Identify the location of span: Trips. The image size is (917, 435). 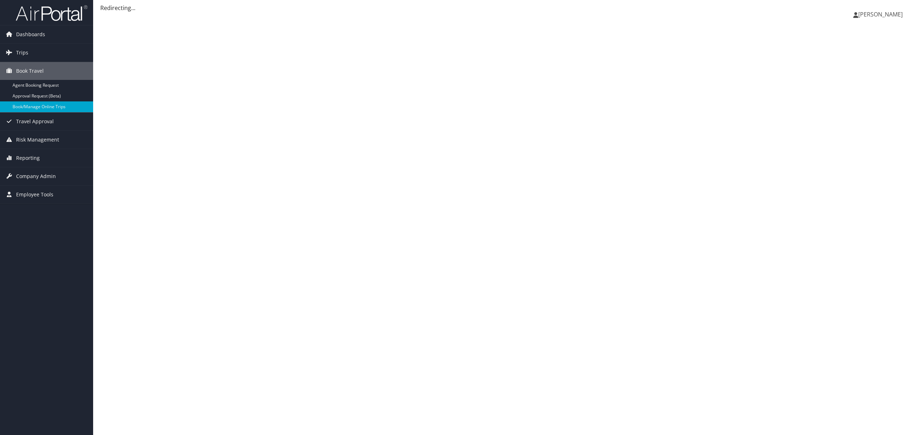
(22, 53).